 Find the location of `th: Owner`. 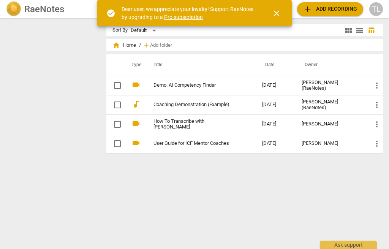

th: Owner is located at coordinates (331, 65).